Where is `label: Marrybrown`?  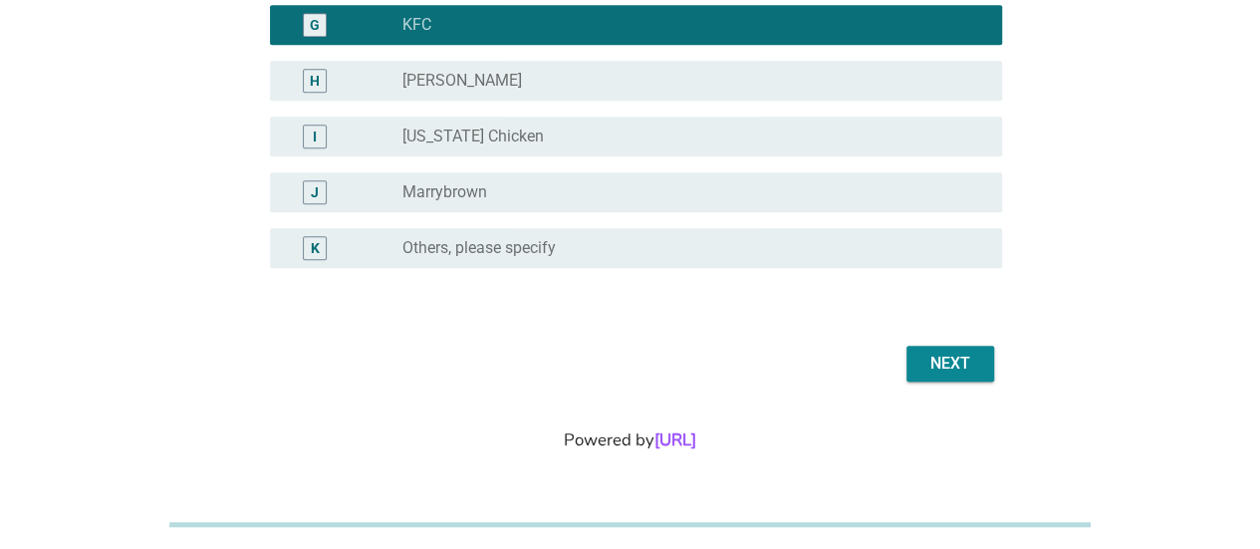
label: Marrybrown is located at coordinates (444, 192).